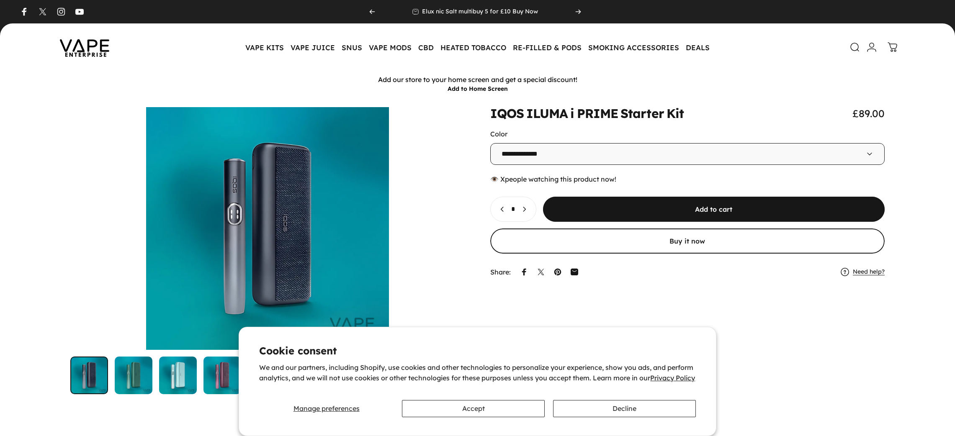 The width and height of the screenshot is (955, 436). What do you see at coordinates (547, 47) in the screenshot?
I see `summary: RE-FILLED & PODS` at bounding box center [547, 47].